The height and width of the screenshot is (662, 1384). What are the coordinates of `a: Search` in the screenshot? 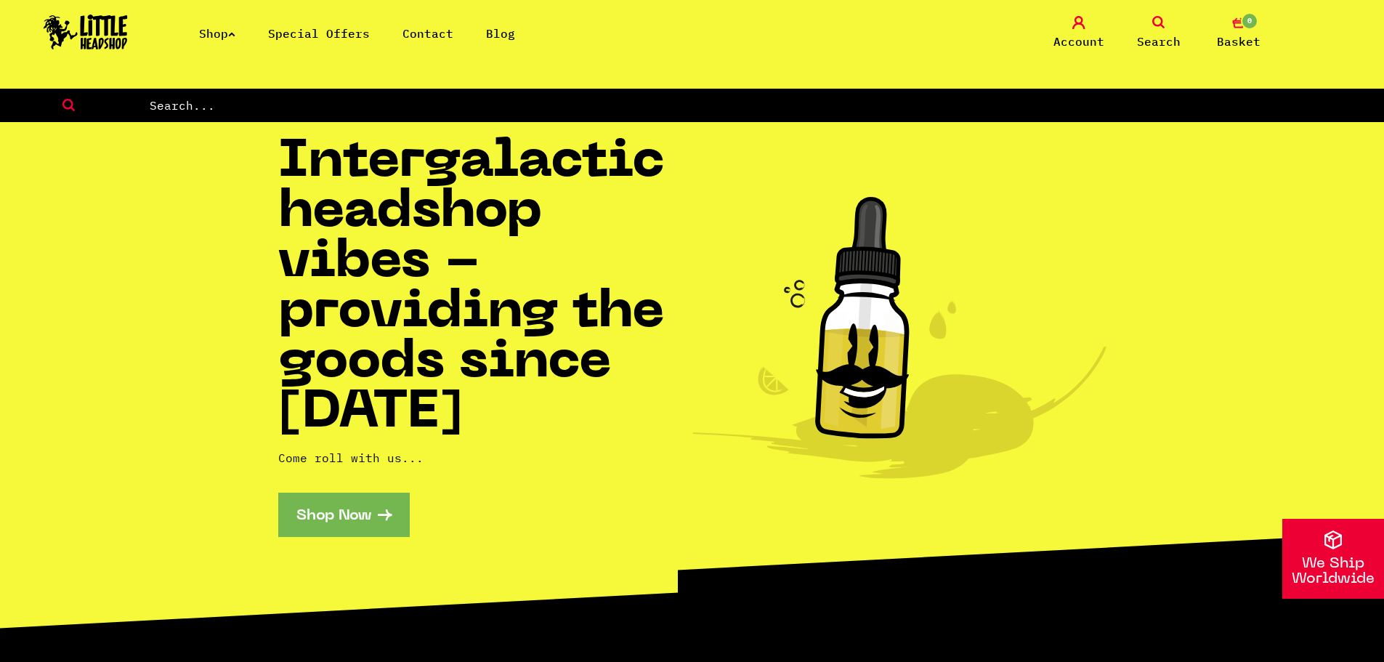 It's located at (1159, 33).